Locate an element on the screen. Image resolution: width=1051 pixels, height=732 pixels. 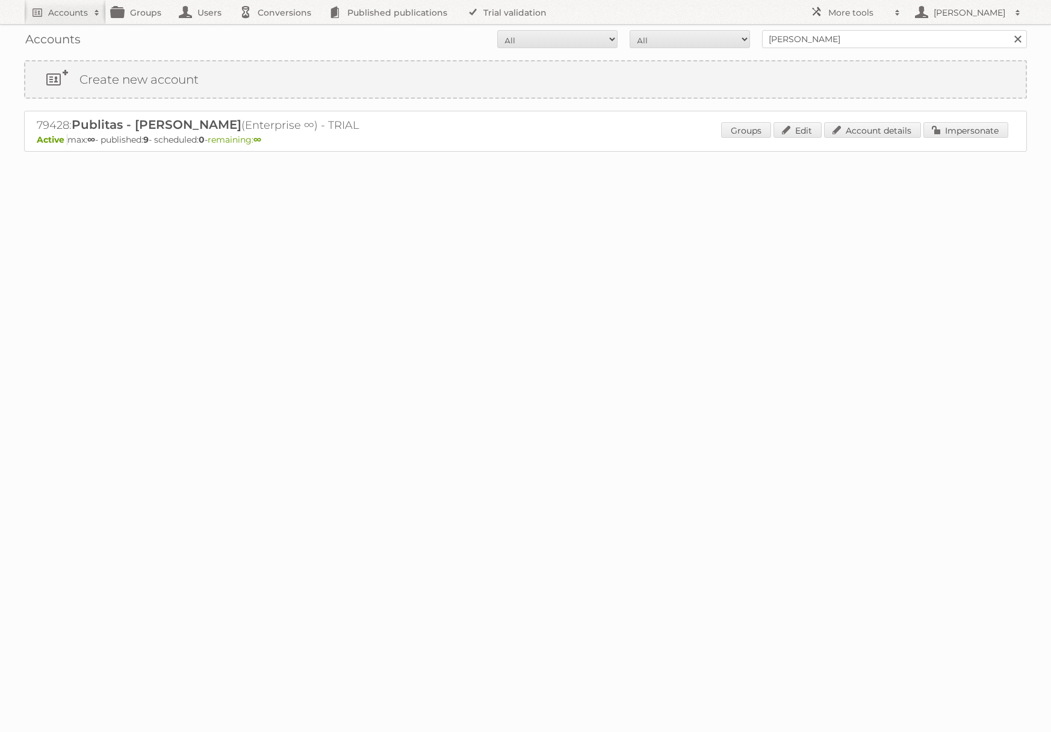
a: Groups is located at coordinates (746, 130).